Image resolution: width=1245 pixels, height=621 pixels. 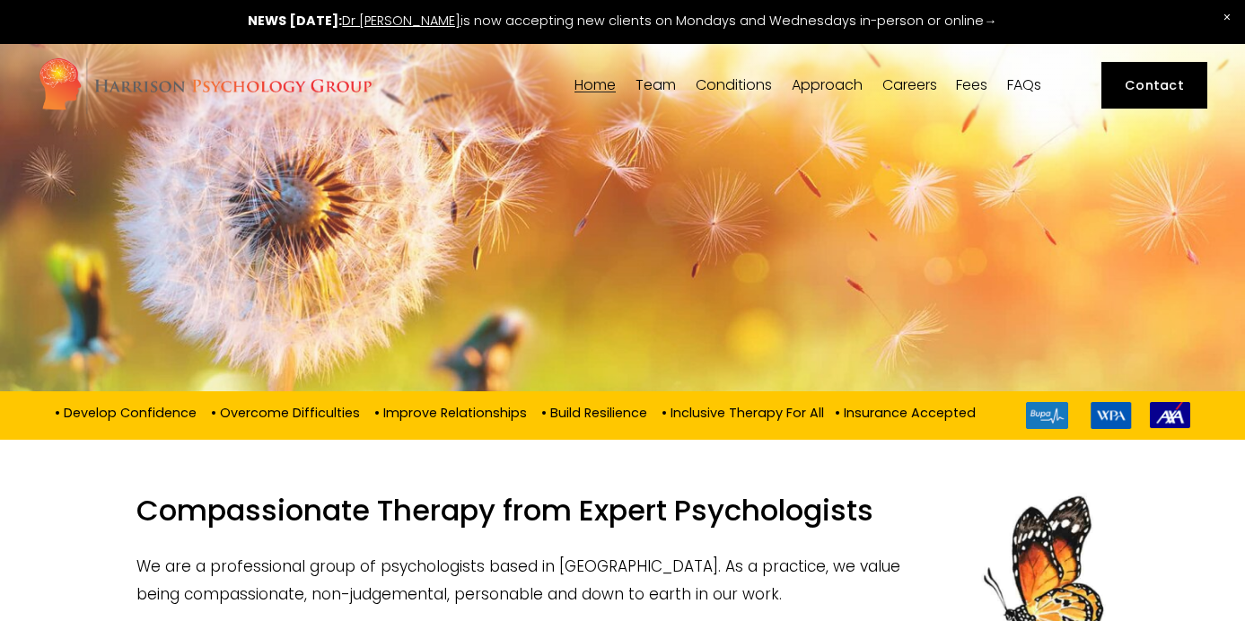 I want to click on a: Careers, so click(x=910, y=84).